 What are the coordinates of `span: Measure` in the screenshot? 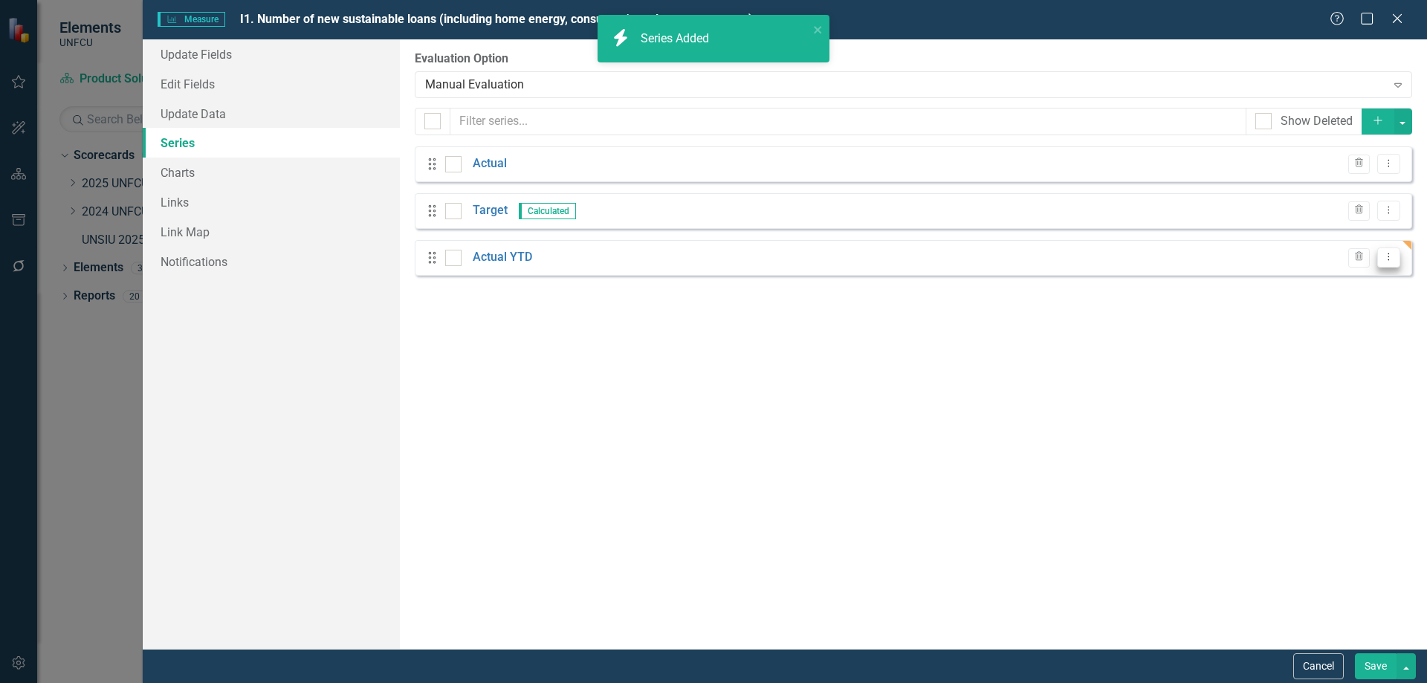 It's located at (191, 19).